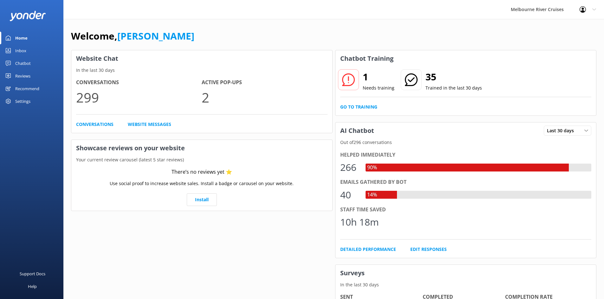  I want to click on a: Install, so click(202, 200).